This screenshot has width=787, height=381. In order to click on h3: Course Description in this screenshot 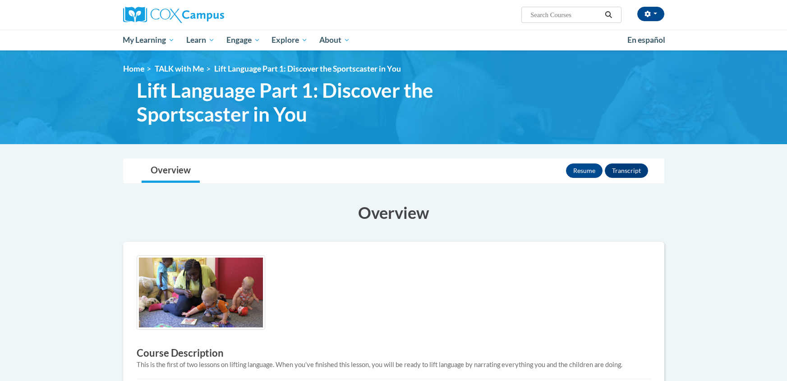, I will do `click(394, 353)`.